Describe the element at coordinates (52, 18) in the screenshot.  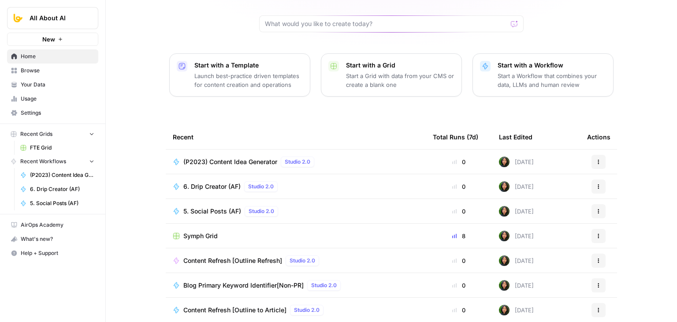
I see `button: Workspace: All About AI` at that location.